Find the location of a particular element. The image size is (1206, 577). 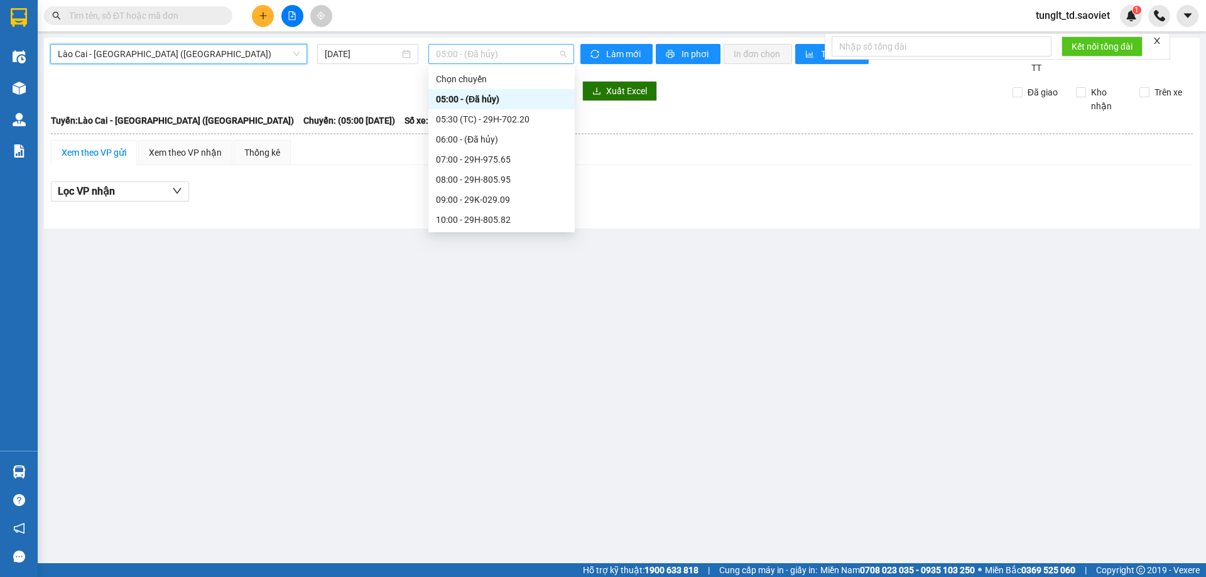

img: icon-new-feature is located at coordinates (1131, 16).